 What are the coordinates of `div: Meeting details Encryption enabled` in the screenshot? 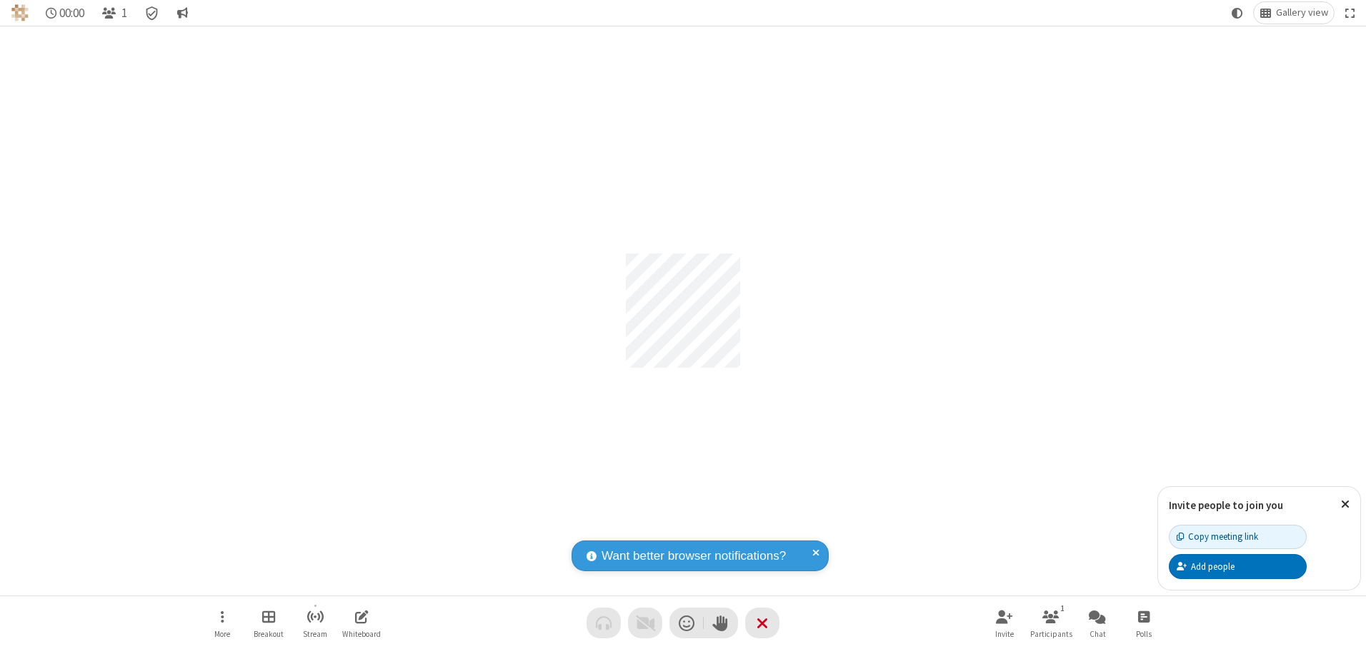 It's located at (152, 13).